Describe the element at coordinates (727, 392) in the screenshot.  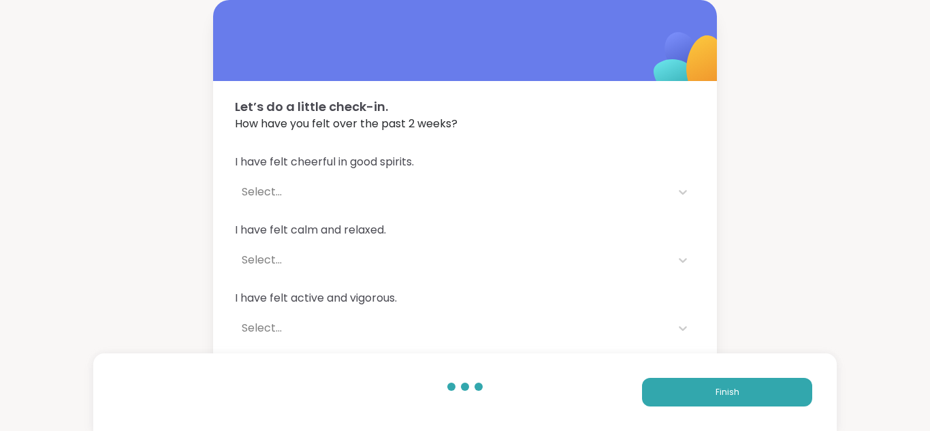
I see `span: Finish` at that location.